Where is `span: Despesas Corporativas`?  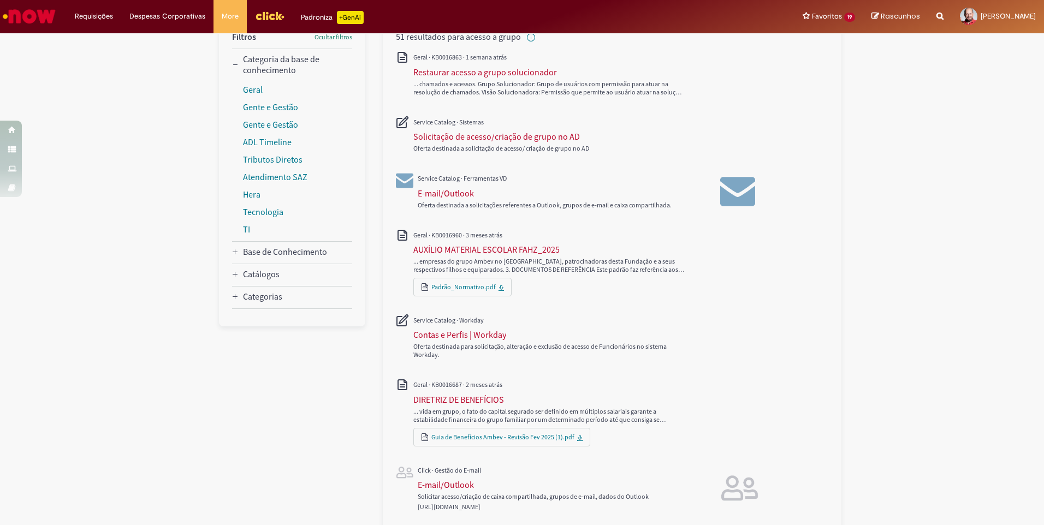 span: Despesas Corporativas is located at coordinates (167, 16).